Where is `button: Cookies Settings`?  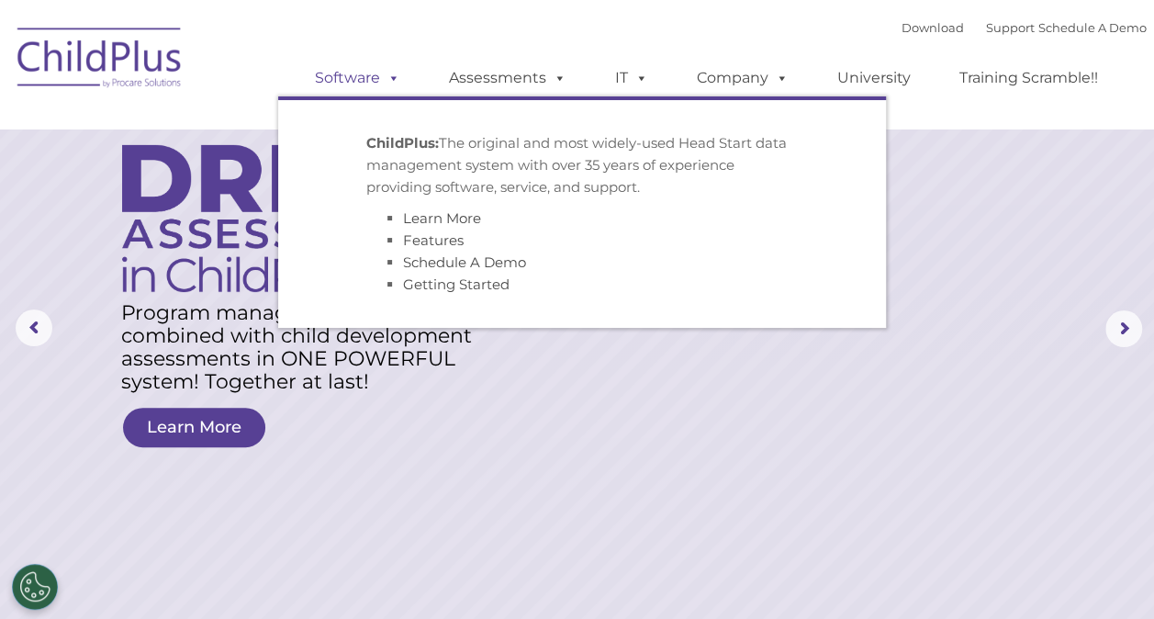 button: Cookies Settings is located at coordinates (35, 587).